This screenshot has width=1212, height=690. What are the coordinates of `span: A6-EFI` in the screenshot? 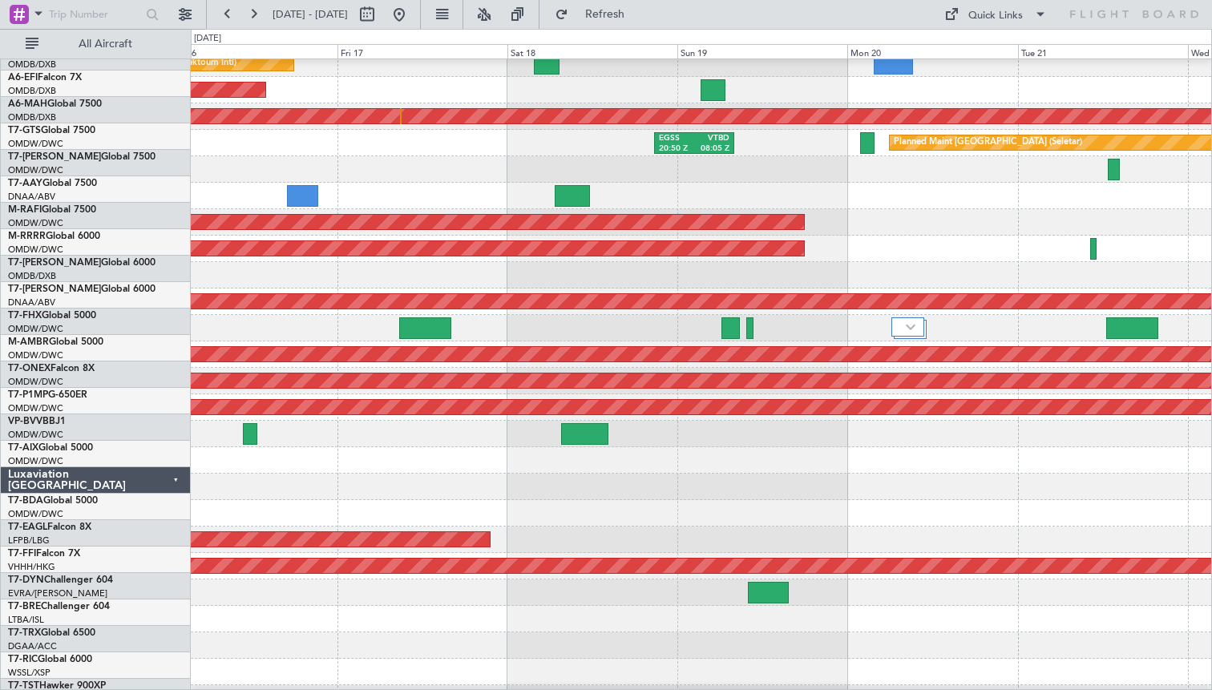 It's located at (22, 78).